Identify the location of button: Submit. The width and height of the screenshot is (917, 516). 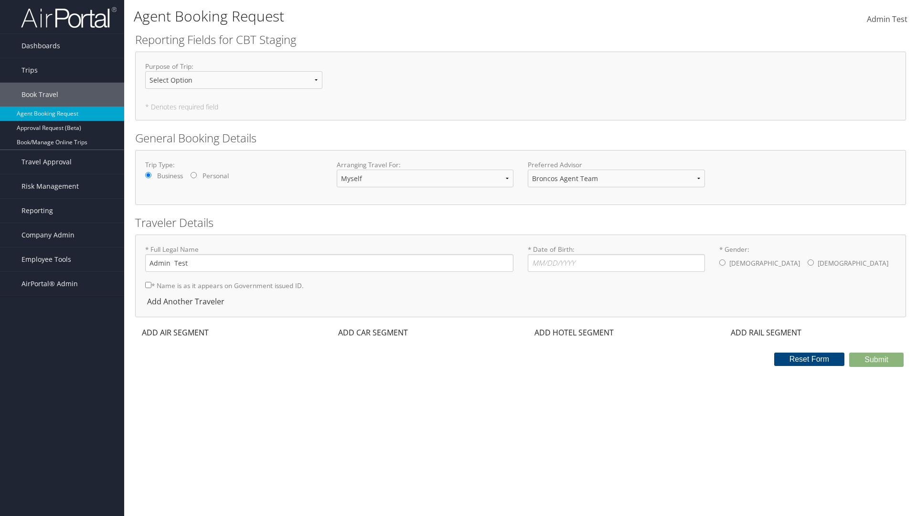
(876, 360).